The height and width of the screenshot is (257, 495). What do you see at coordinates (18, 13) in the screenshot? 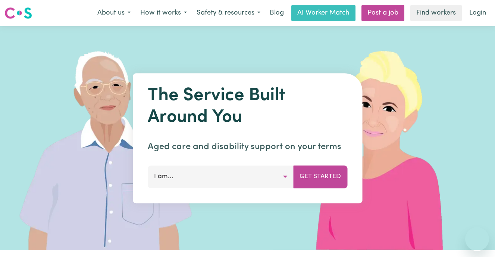
I see `a: Careseekers logo` at bounding box center [18, 13].